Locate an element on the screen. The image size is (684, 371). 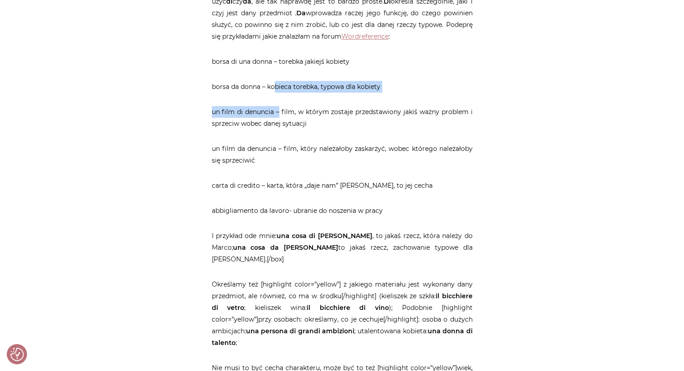
p: un film da denuncia – film, który należałoby zaskarżyć, wobec którego należałoby się sprzeciwić is located at coordinates (342, 155).